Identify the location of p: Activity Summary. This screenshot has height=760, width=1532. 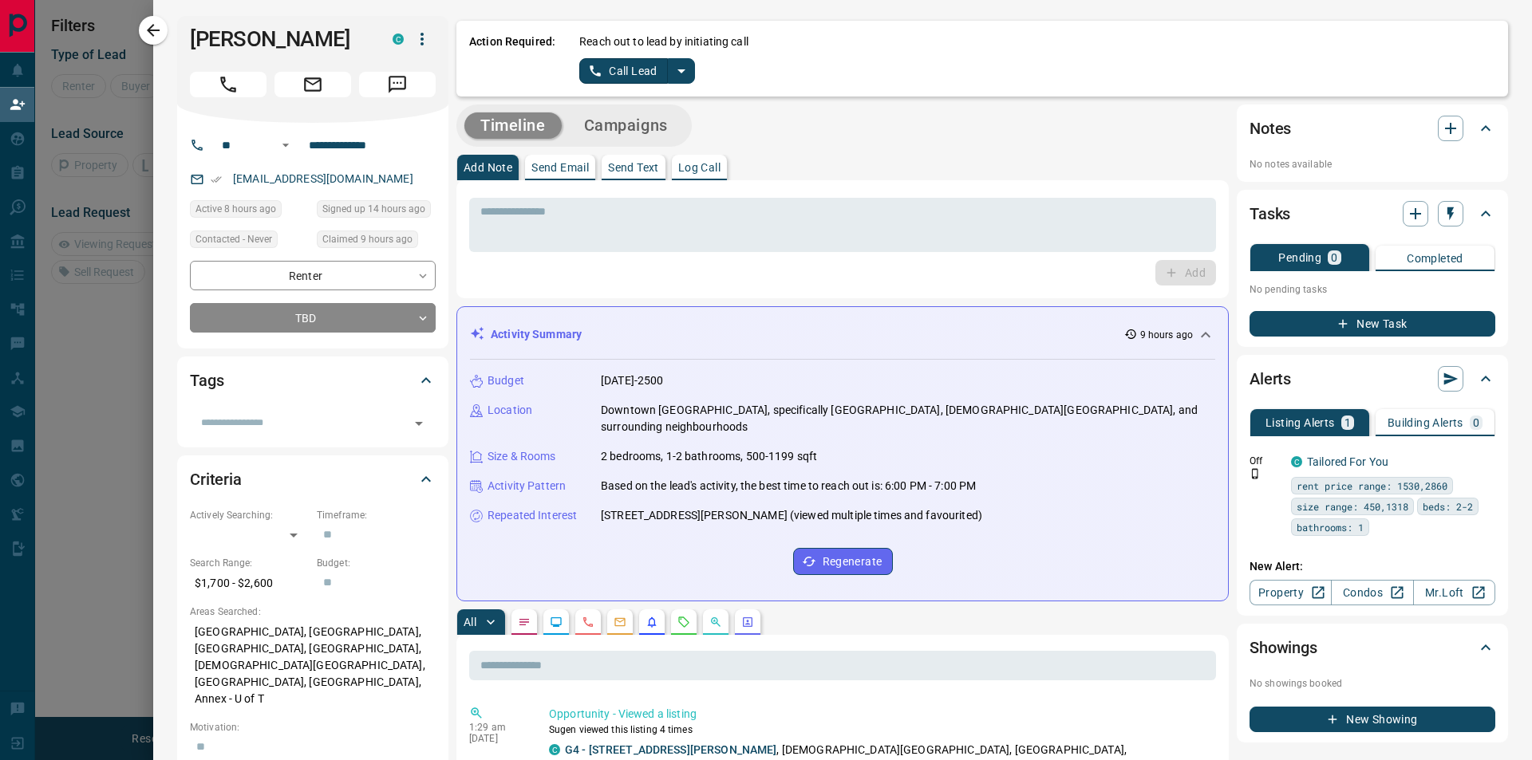
(536, 334).